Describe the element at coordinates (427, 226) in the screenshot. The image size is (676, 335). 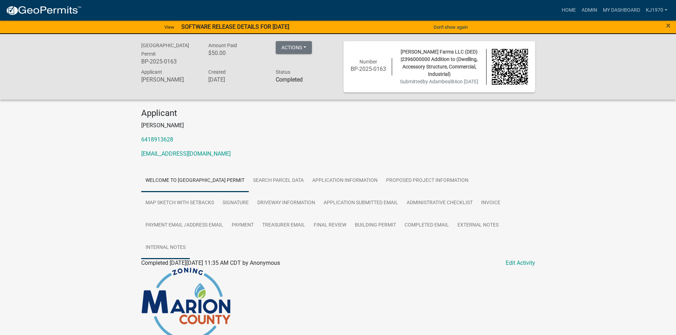
I see `a: Completed Email` at that location.